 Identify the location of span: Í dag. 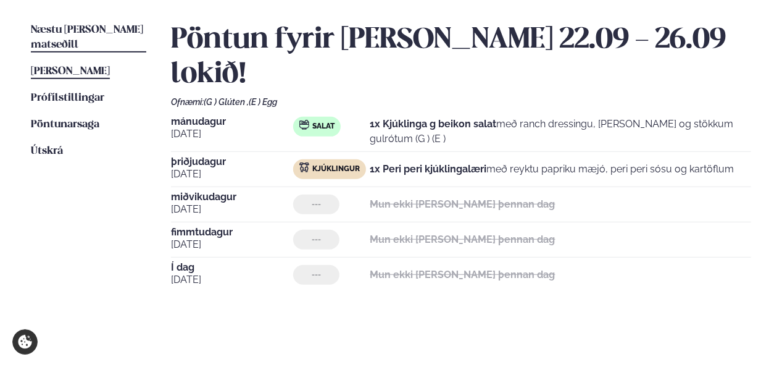
(232, 267).